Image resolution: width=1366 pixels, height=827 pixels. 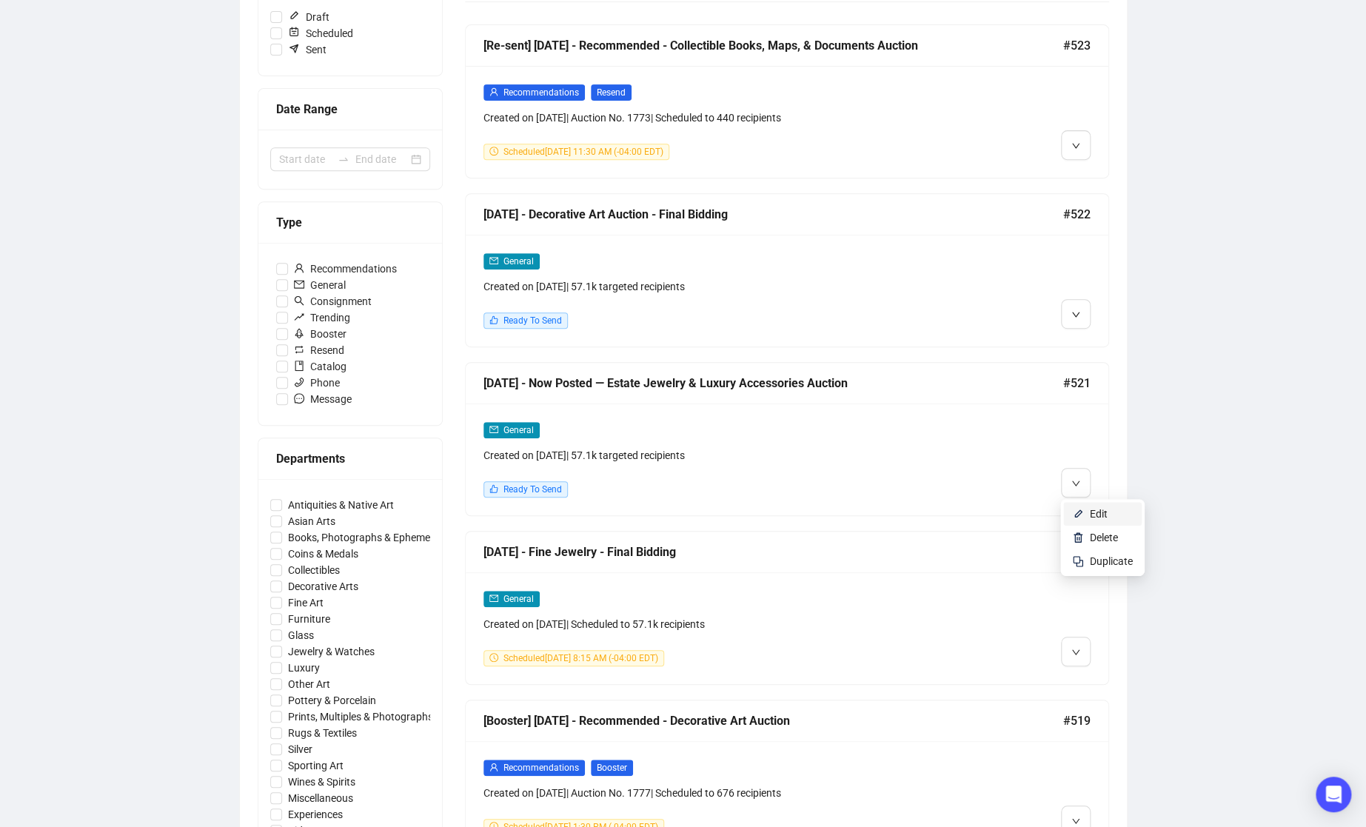 I want to click on div: Departments, so click(x=350, y=458).